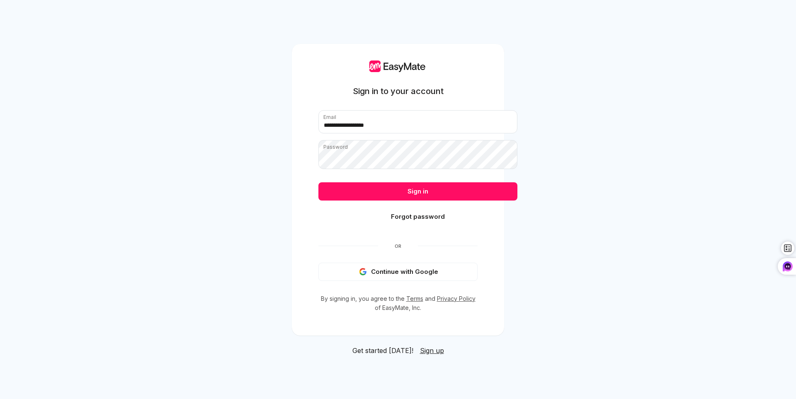 The height and width of the screenshot is (399, 796). What do you see at coordinates (418, 217) in the screenshot?
I see `button: Forgot password` at bounding box center [418, 217].